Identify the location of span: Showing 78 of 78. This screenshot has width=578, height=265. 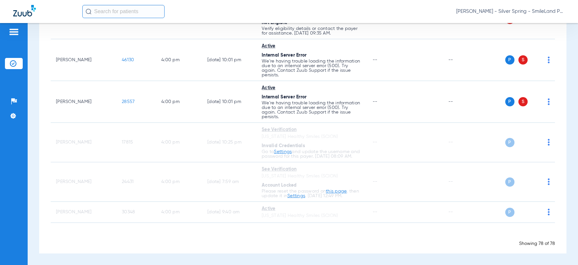
(536, 243).